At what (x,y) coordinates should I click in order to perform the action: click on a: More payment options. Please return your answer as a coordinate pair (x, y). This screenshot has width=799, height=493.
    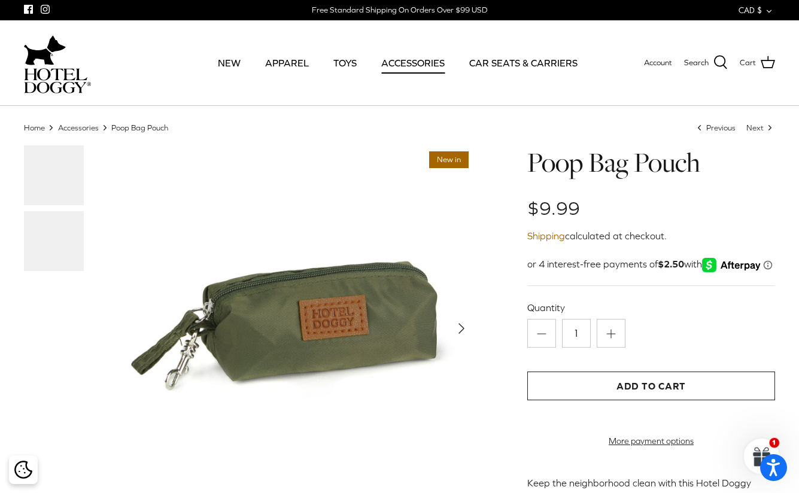
    Looking at the image, I should click on (651, 441).